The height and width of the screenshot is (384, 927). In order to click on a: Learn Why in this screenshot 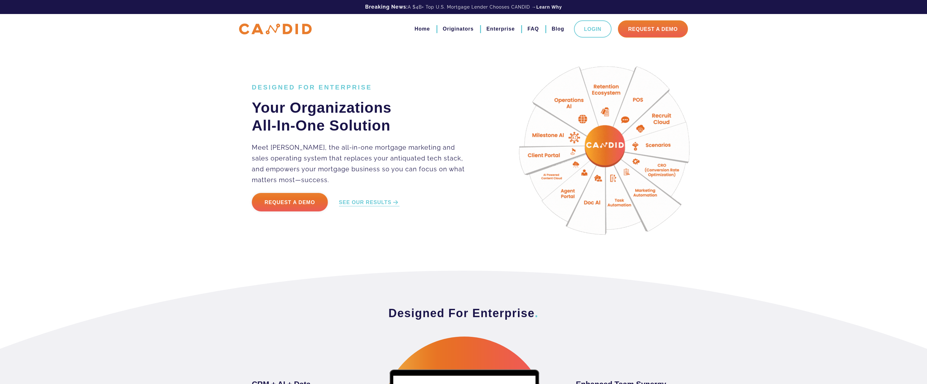, I will do `click(549, 7)`.